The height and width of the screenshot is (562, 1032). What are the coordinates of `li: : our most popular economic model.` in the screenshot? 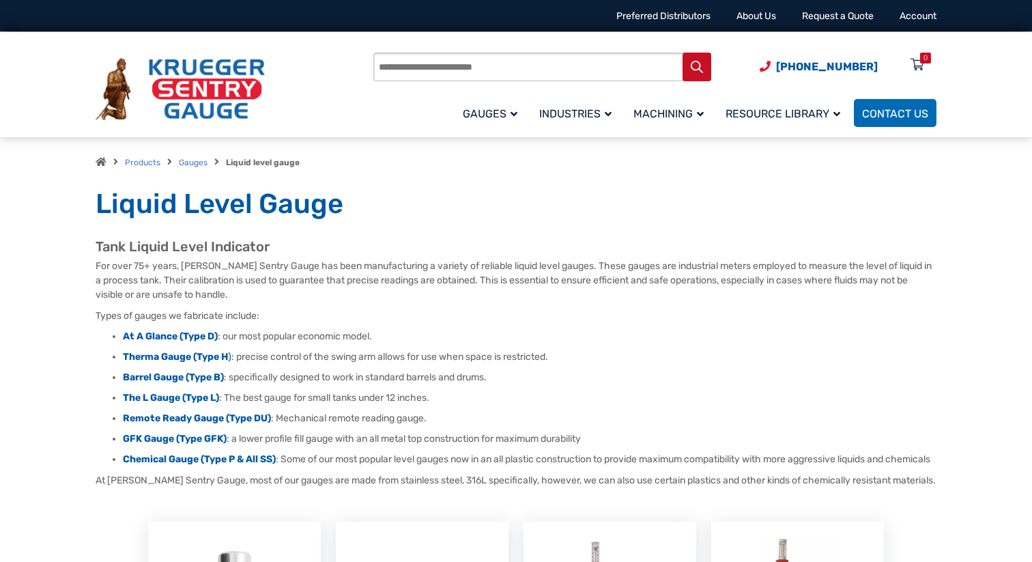 It's located at (530, 337).